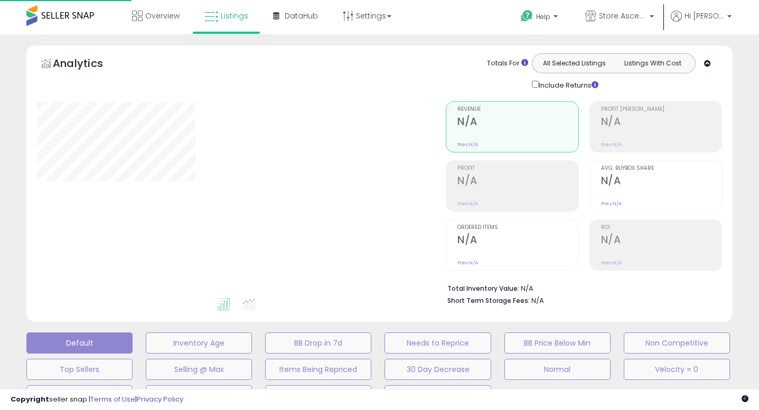  What do you see at coordinates (517, 109) in the screenshot?
I see `span: Revenue` at bounding box center [517, 109].